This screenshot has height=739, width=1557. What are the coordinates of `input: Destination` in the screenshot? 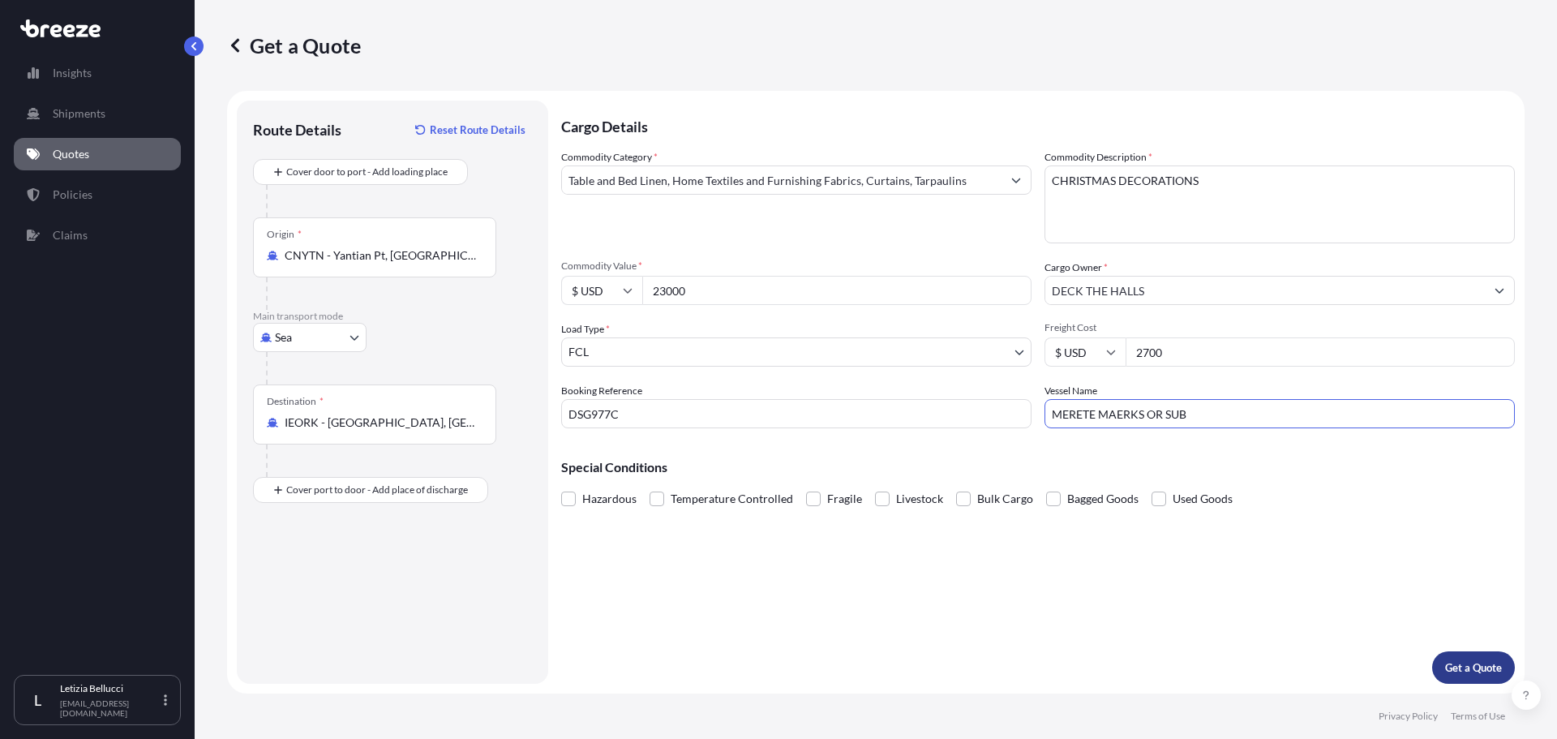 It's located at (380, 422).